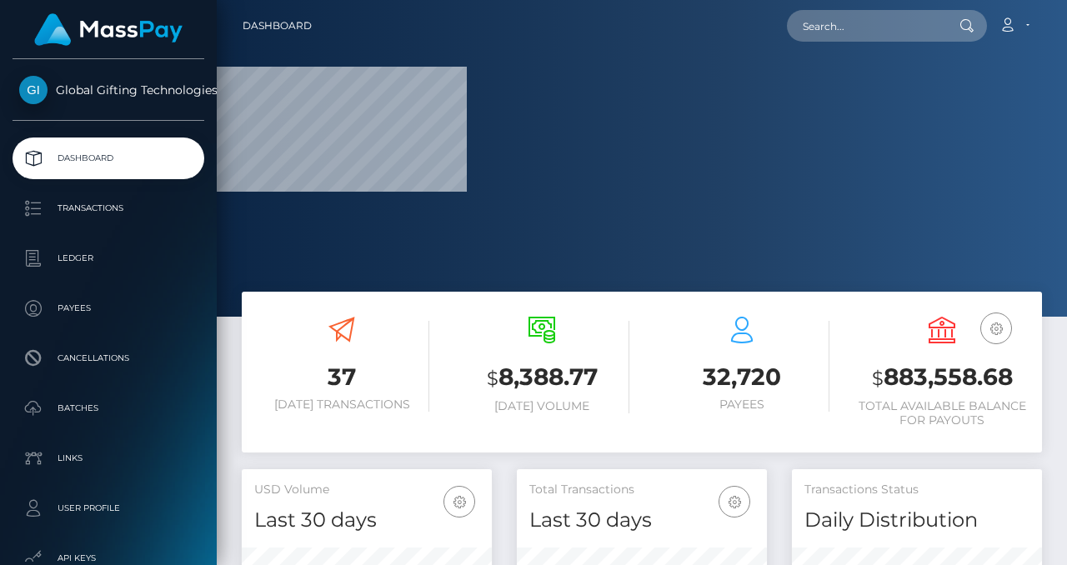 The height and width of the screenshot is (565, 1067). What do you see at coordinates (108, 408) in the screenshot?
I see `a: Batches` at bounding box center [108, 408].